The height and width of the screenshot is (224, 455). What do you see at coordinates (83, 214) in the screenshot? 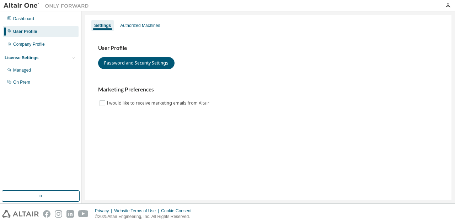
I see `img: youtube.svg` at bounding box center [83, 214].